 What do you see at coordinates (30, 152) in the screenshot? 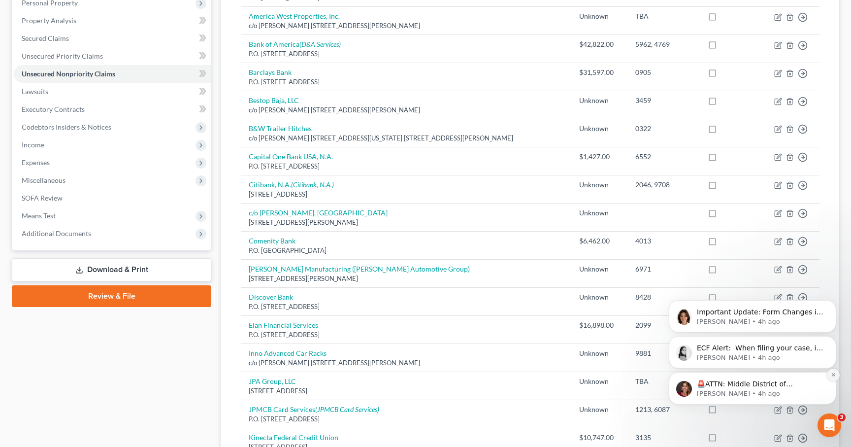
I see `img: Profile image for Katie` at bounding box center [30, 152].